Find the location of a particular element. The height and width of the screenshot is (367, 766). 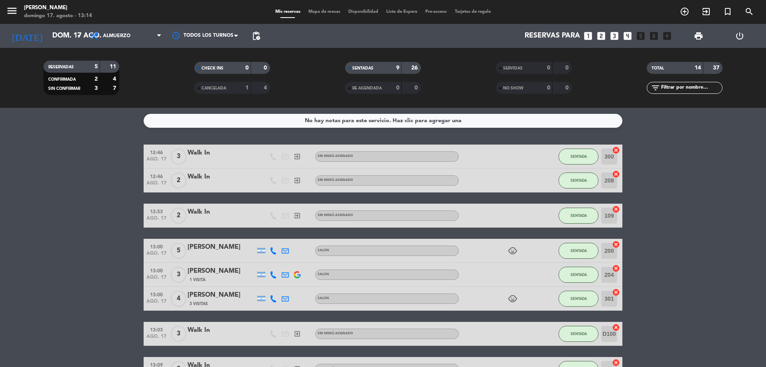

span: 1 Visita is located at coordinates (197, 280).